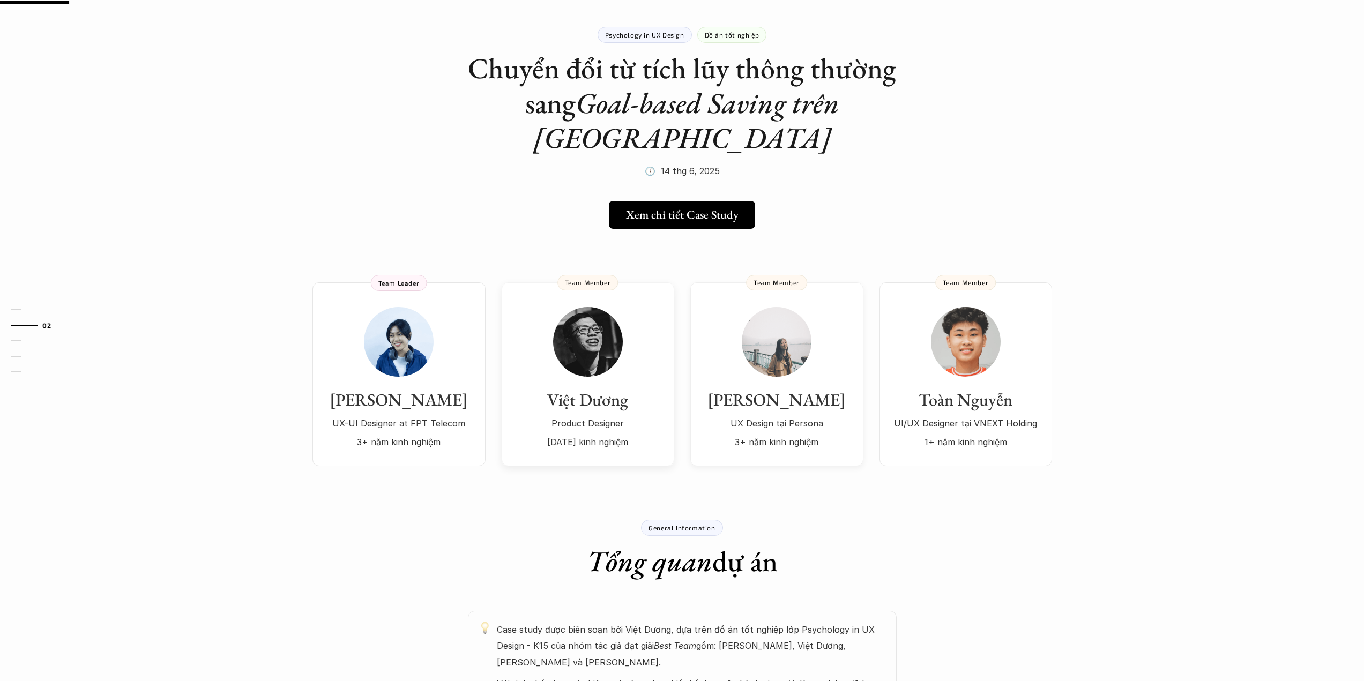 This screenshot has width=1364, height=681. What do you see at coordinates (966, 374) in the screenshot?
I see `a: Toàn NguyễnUI/UX Designer tại VNEXT Holding1+ năm kinh nghiệmTeam Member` at bounding box center [966, 374].